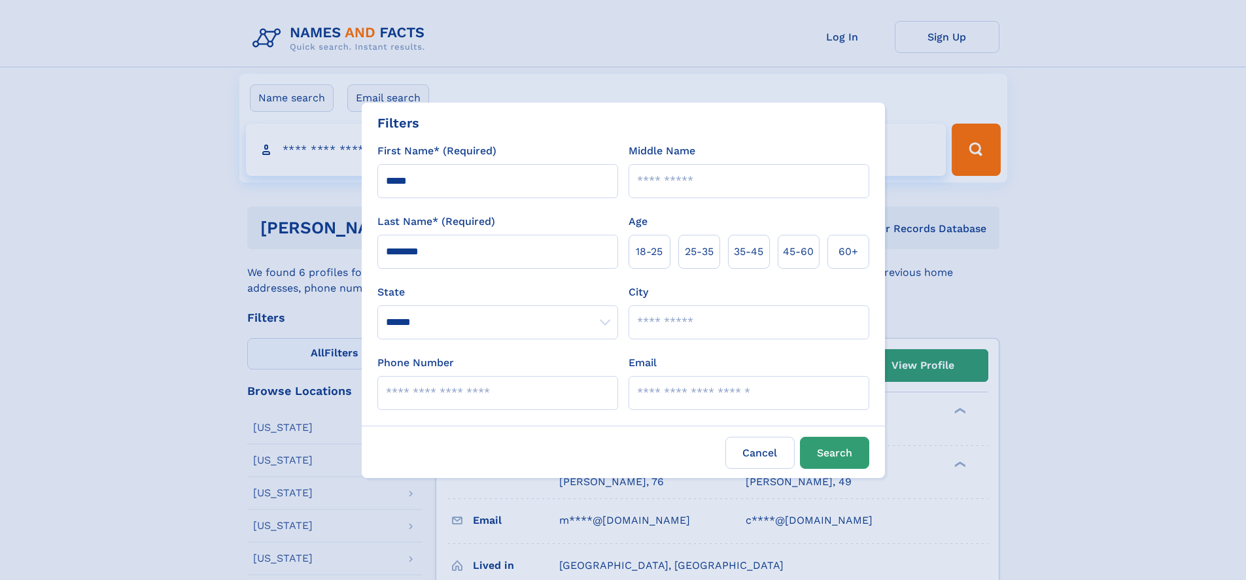  What do you see at coordinates (436, 222) in the screenshot?
I see `label: Last Name* (Required)` at bounding box center [436, 222].